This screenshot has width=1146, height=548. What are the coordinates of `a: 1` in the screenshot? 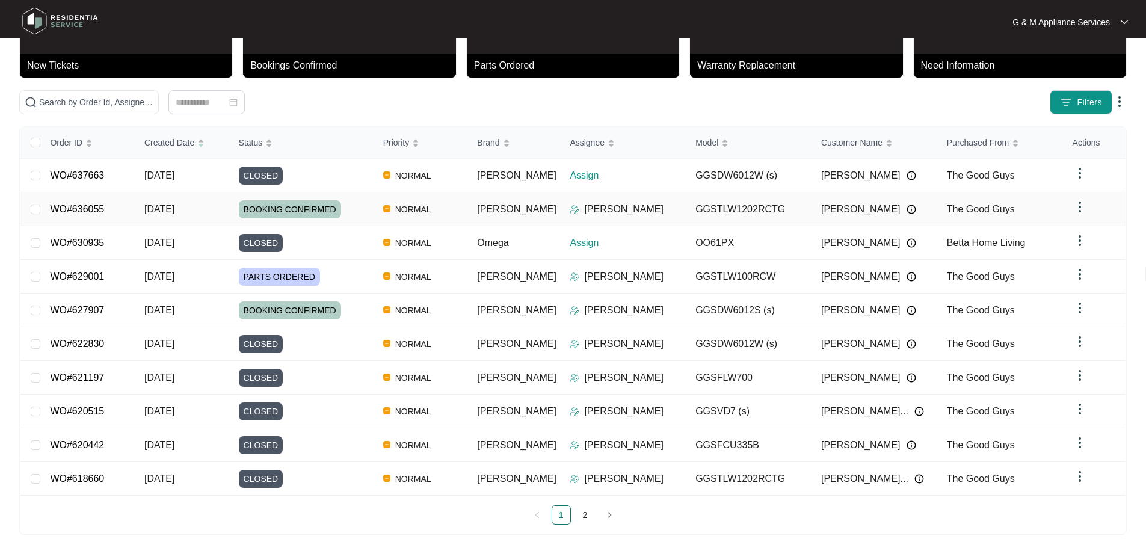 It's located at (561, 515).